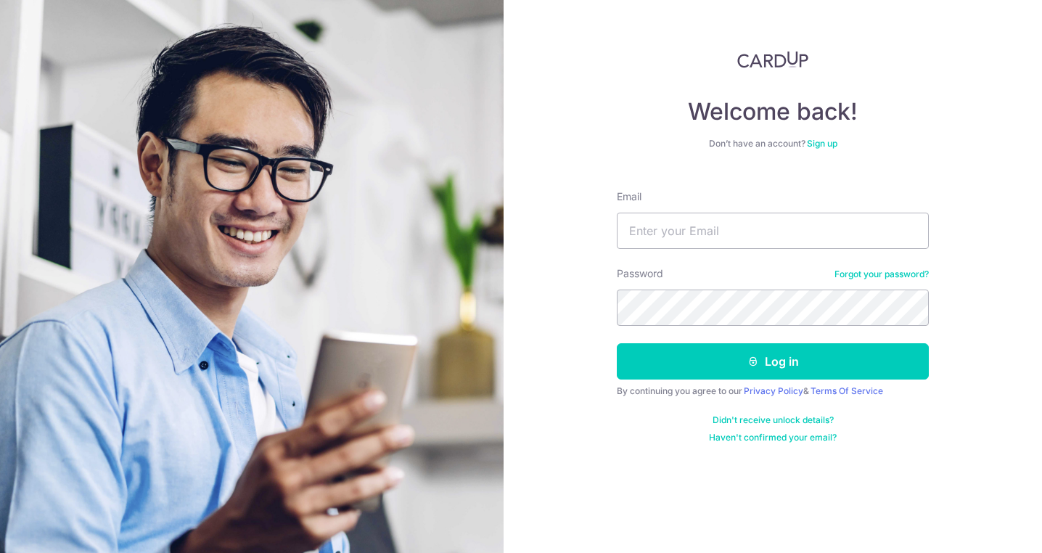 The width and height of the screenshot is (1042, 553). What do you see at coordinates (773, 231) in the screenshot?
I see `input: Enter your Email` at bounding box center [773, 231].